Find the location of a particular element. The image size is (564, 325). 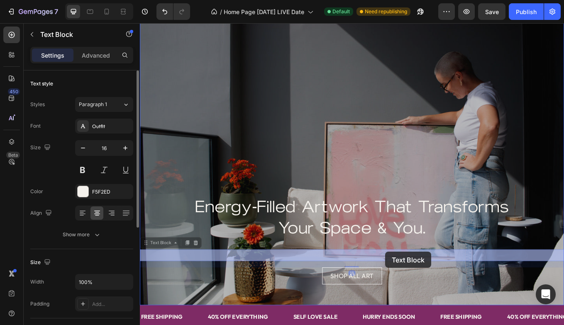

p: Text Block is located at coordinates (76, 34).